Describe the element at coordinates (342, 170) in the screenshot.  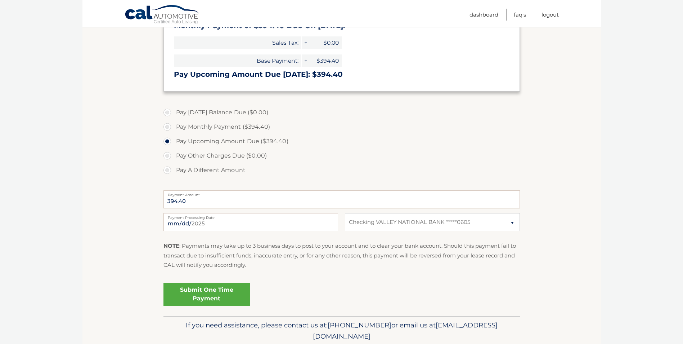
I see `label: Pay A Different Amount` at that location.